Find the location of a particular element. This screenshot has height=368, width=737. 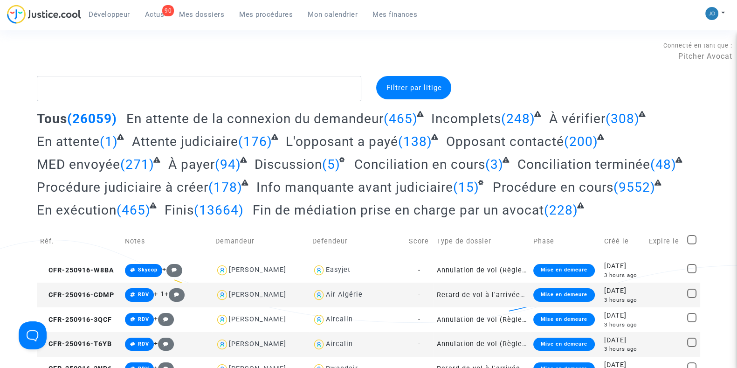

span: CFR-250916-CDMP is located at coordinates (77, 295).